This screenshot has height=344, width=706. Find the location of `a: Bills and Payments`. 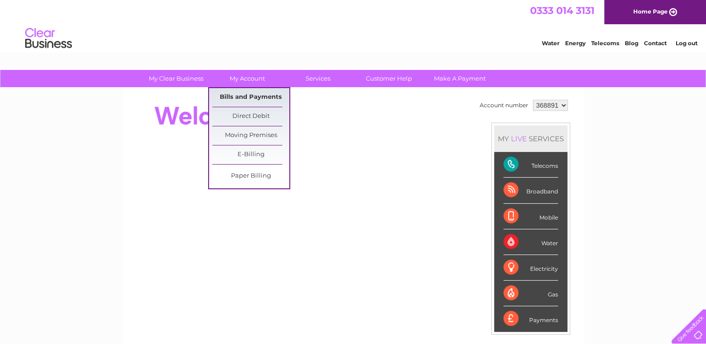

a: Bills and Payments is located at coordinates (251, 98).